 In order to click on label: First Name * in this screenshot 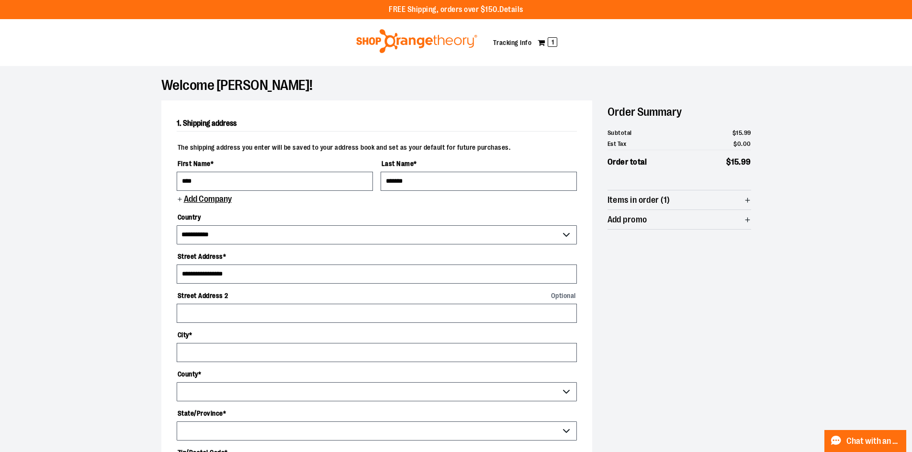, I will do `click(275, 164)`.